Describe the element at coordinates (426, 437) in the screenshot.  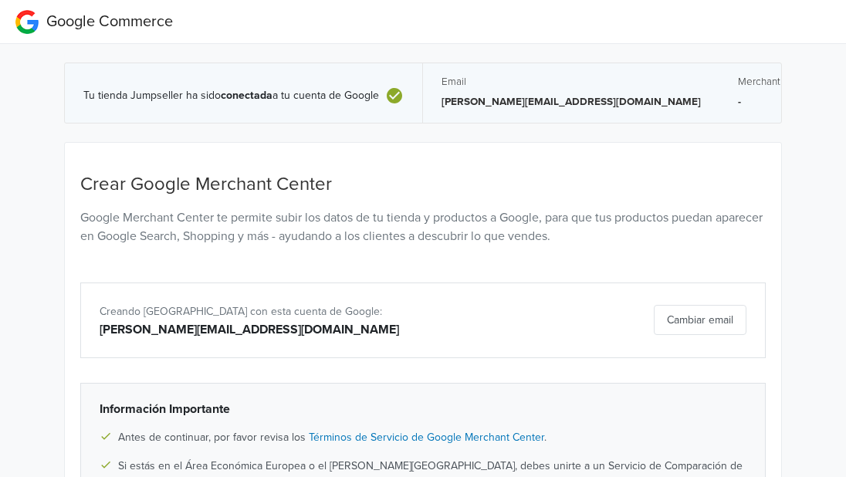
I see `a: Términos de Servicio de Google Merchant Center` at that location.